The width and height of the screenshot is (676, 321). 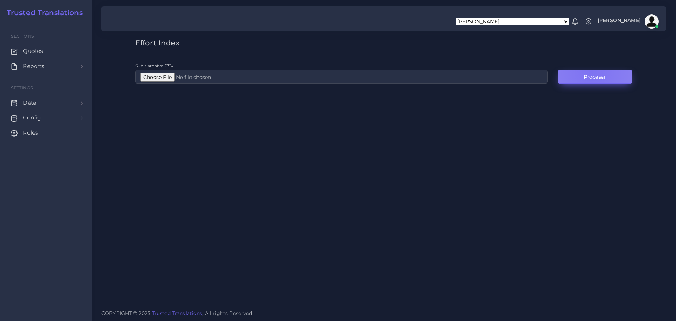 What do you see at coordinates (30, 103) in the screenshot?
I see `span: Data` at bounding box center [30, 103].